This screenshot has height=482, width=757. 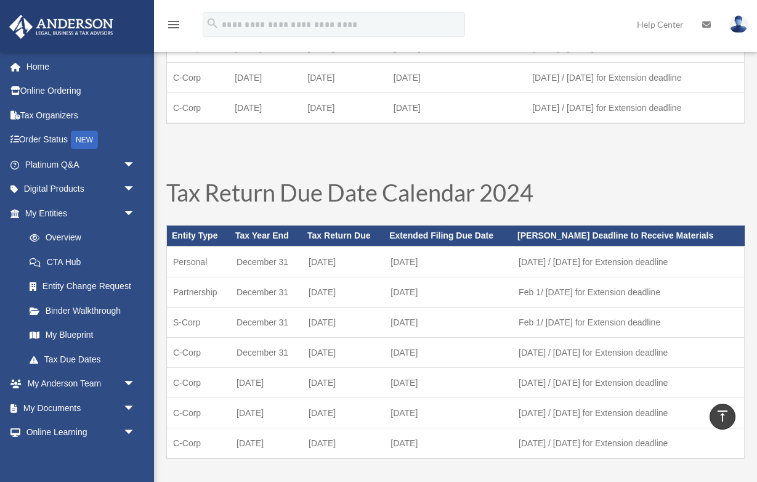 I want to click on a: Online Ordering, so click(x=81, y=91).